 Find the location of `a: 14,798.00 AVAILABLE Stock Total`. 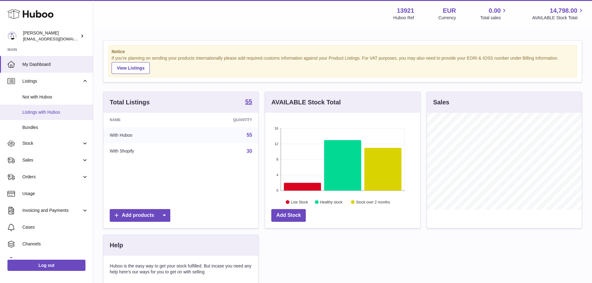

a: 14,798.00 AVAILABLE Stock Total is located at coordinates (558, 14).